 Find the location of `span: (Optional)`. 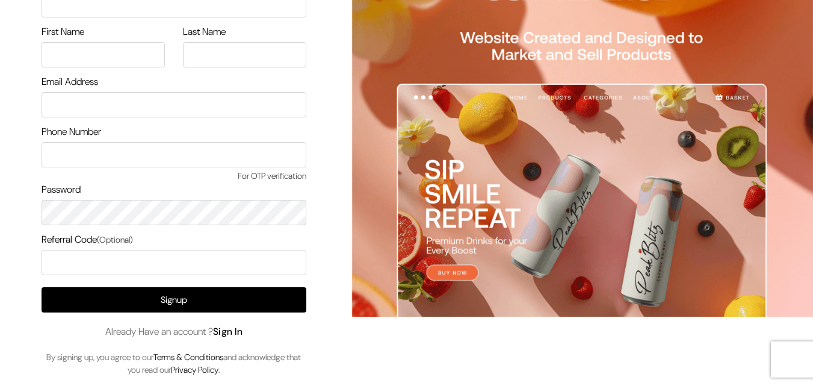

span: (Optional) is located at coordinates (115, 240).